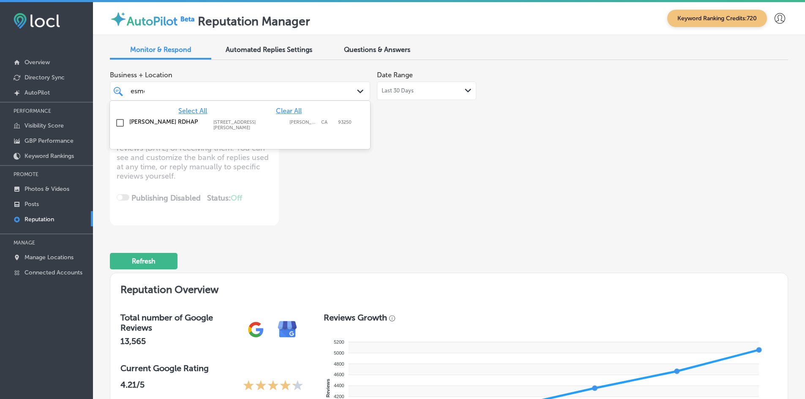 The width and height of the screenshot is (805, 399). I want to click on tspan: 4200, so click(339, 397).